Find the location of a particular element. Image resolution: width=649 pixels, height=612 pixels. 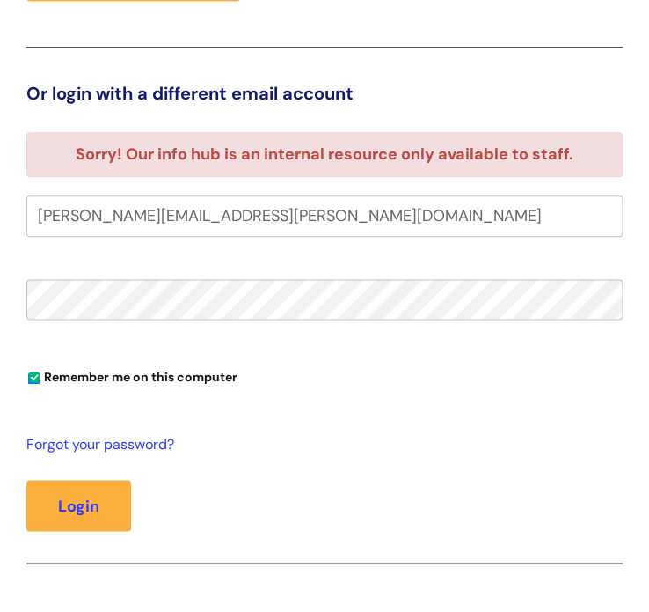

input: Your e-mail address is located at coordinates (325, 216).